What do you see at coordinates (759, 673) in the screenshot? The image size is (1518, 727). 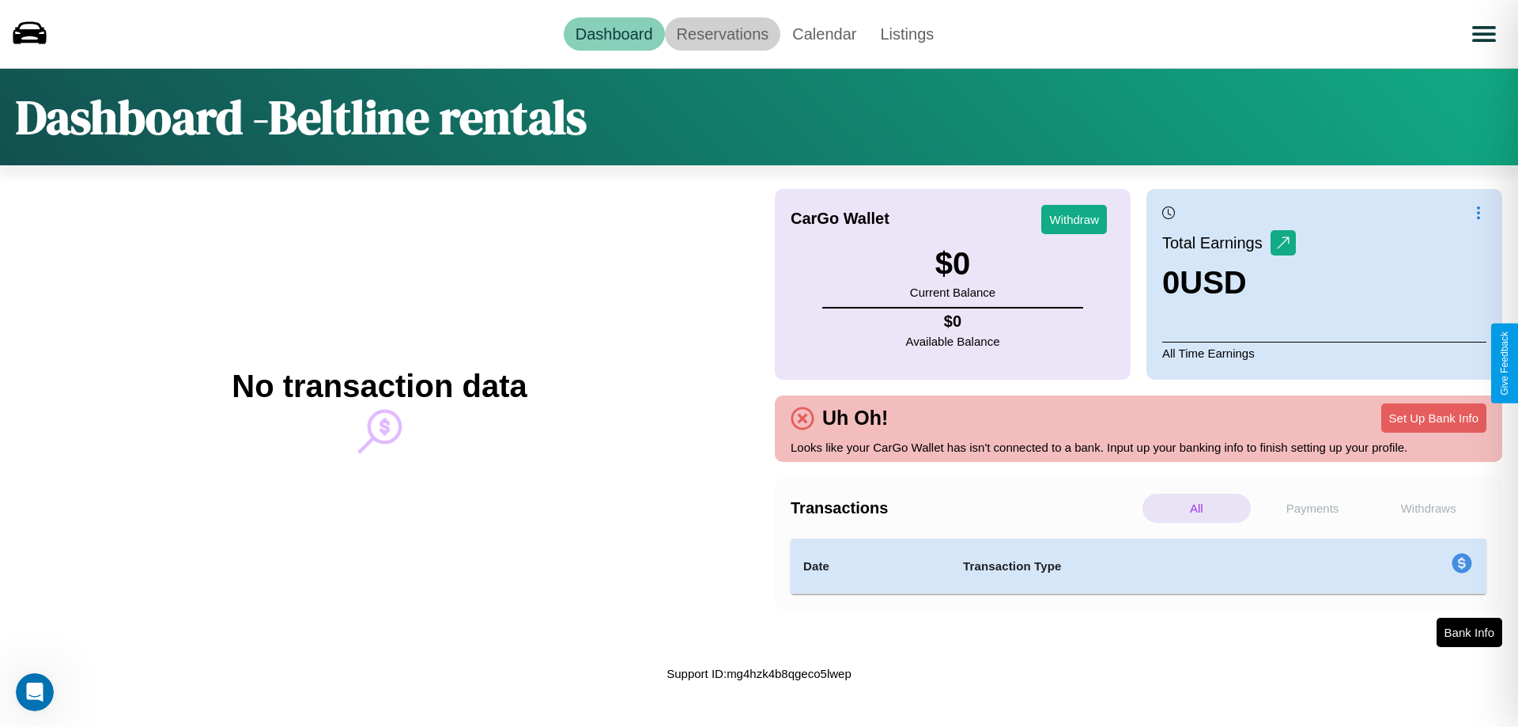 I see `p: Support ID: mg4hzk4b8qgeco5lwep` at bounding box center [759, 673].